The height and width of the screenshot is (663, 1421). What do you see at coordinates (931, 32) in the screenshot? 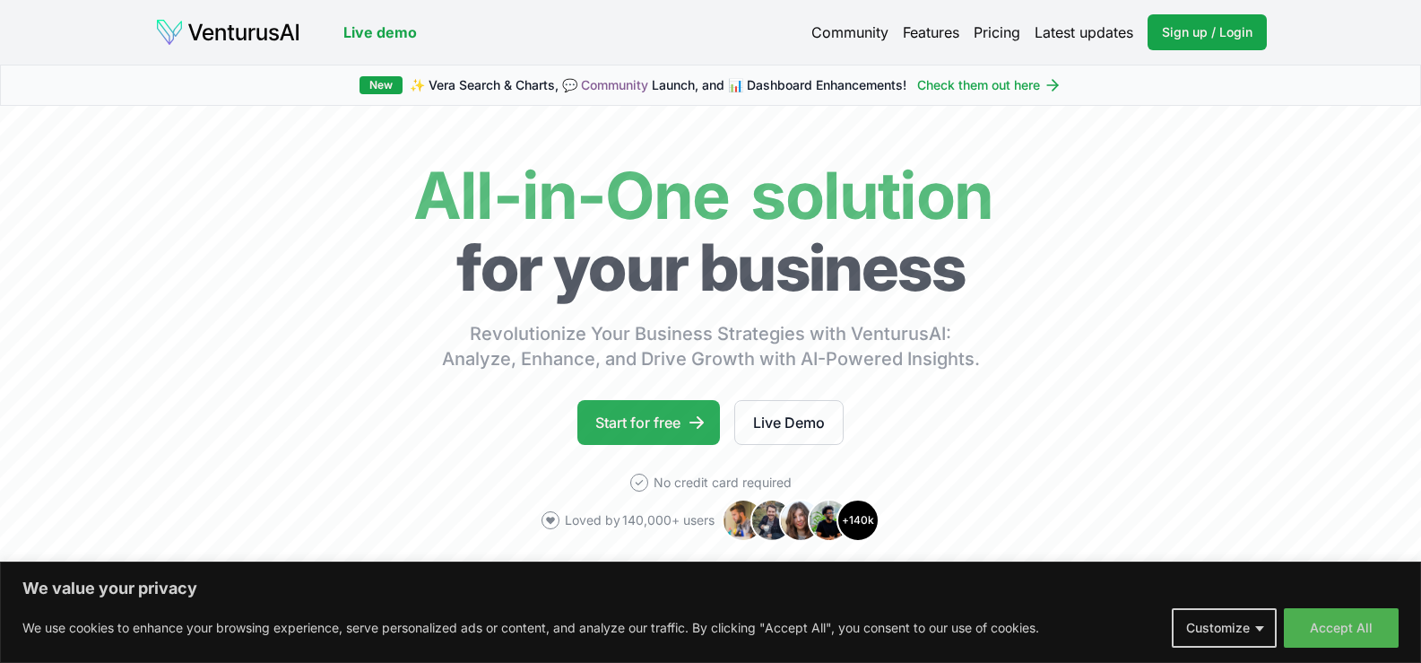
I see `a: Features` at bounding box center [931, 32].